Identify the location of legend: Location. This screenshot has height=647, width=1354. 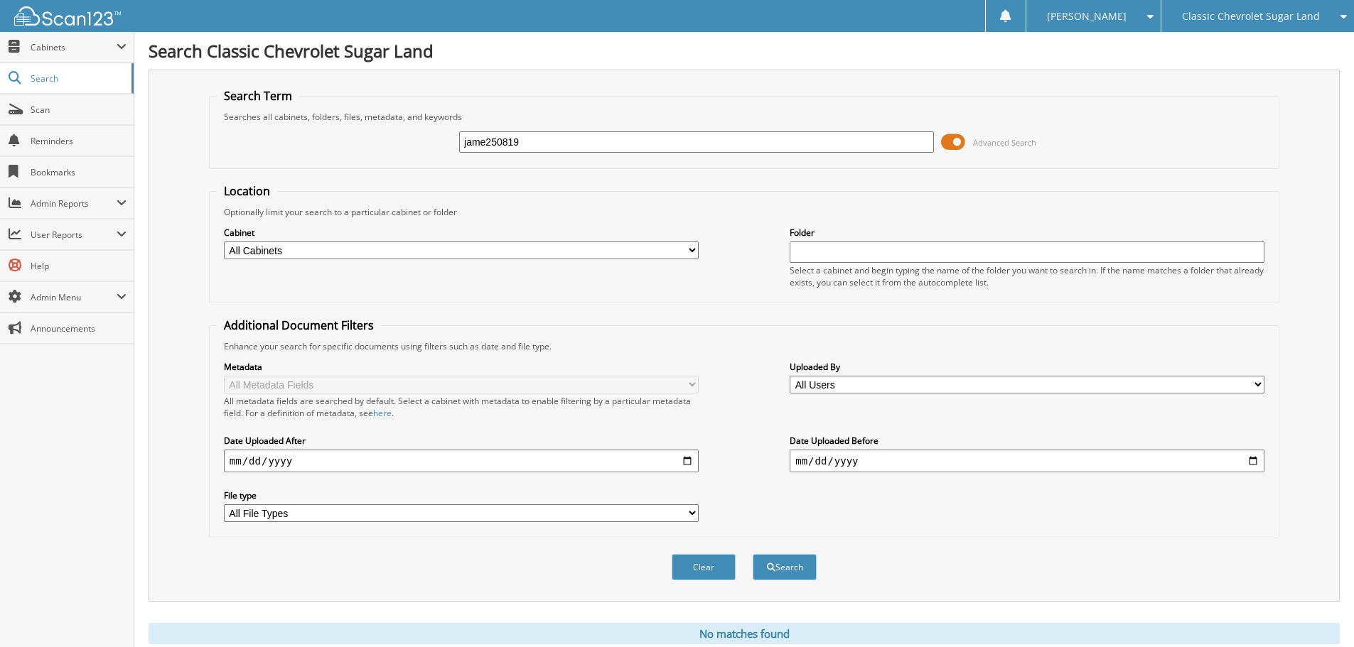
(247, 191).